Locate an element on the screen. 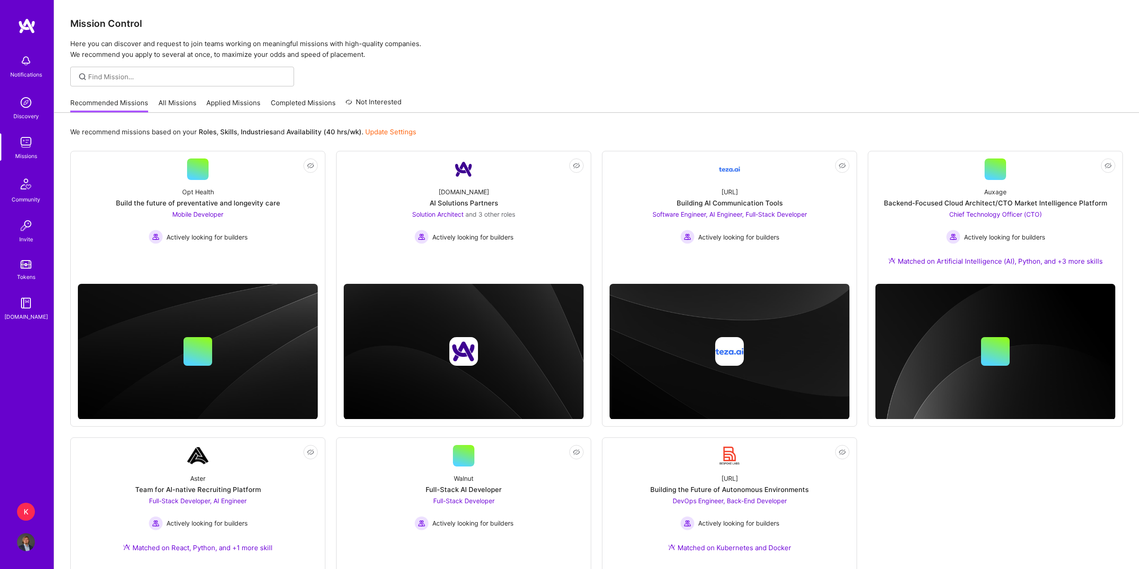  a: Completed Missions is located at coordinates (303, 105).